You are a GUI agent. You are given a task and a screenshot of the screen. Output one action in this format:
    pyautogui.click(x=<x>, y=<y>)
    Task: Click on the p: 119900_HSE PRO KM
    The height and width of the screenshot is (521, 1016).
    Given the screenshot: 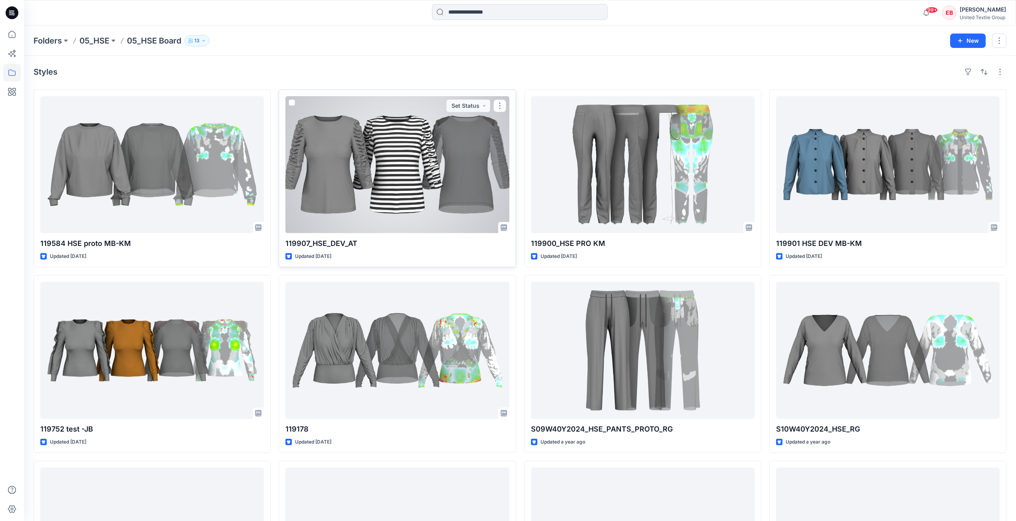 What is the action you would take?
    pyautogui.click(x=643, y=244)
    